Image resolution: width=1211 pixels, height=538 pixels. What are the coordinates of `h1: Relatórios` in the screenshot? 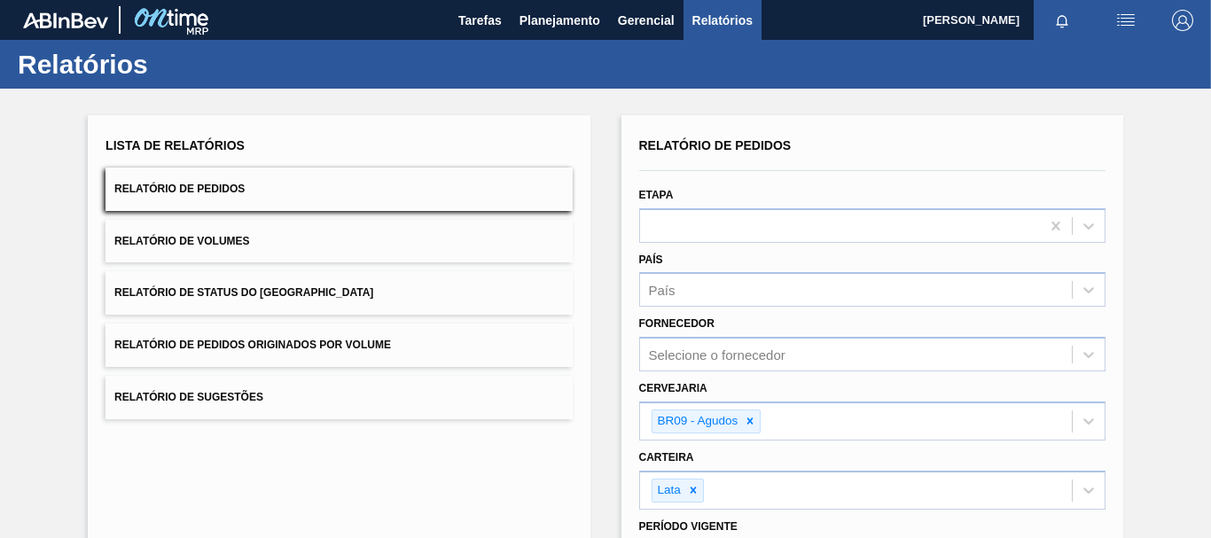 It's located at (175, 64).